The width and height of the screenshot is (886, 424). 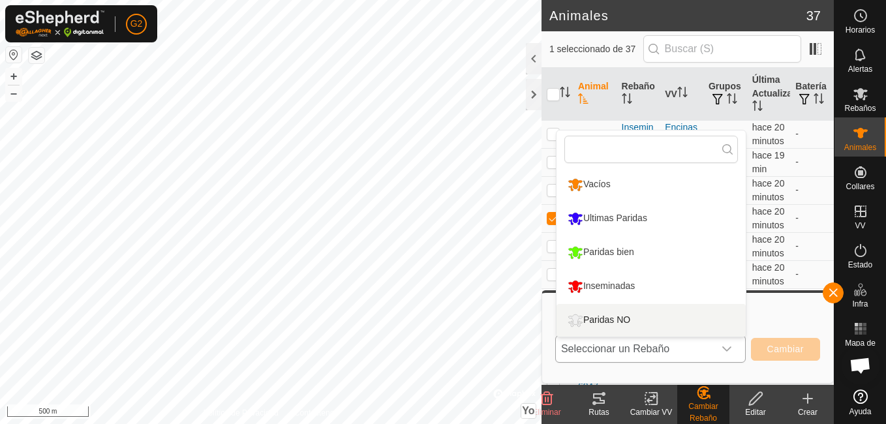 I want to click on div: Crear, so click(x=808, y=412).